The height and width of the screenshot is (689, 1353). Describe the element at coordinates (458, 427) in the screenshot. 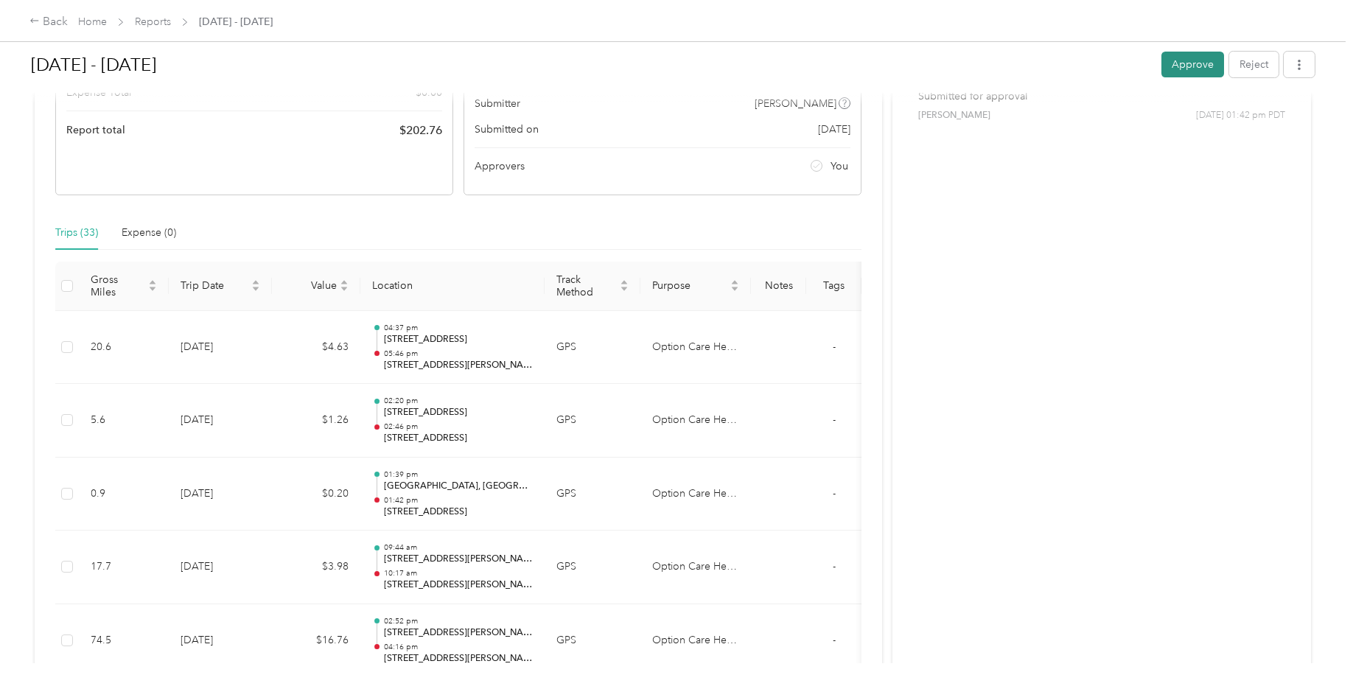

I see `p: 02:46 pm` at that location.